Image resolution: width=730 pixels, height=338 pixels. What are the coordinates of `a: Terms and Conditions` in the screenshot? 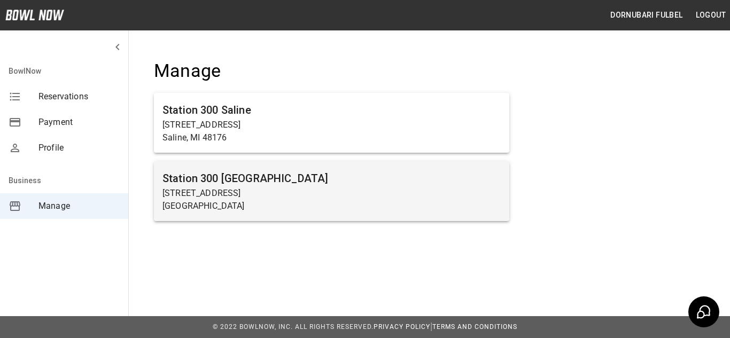 It's located at (474, 327).